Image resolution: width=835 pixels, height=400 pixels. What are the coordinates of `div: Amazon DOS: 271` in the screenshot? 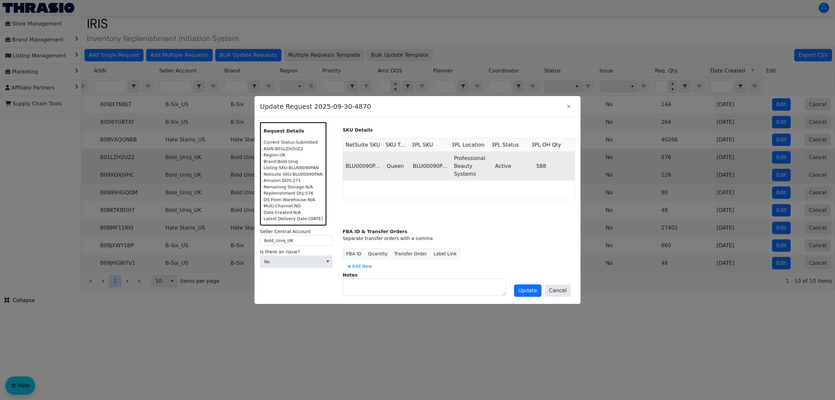 It's located at (293, 180).